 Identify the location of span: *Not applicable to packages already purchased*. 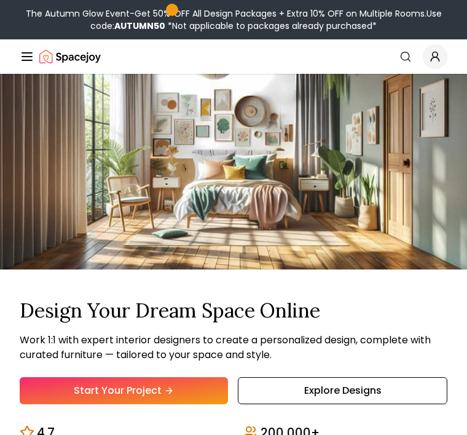
(271, 26).